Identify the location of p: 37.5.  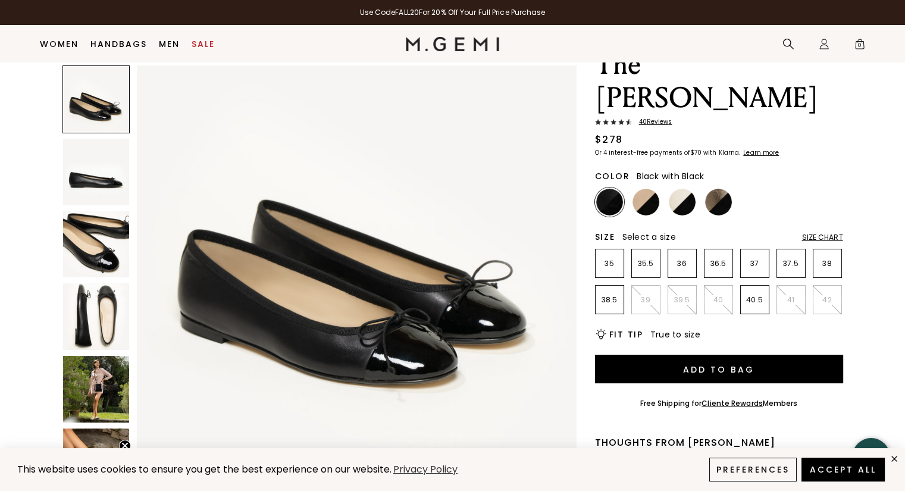
(791, 264).